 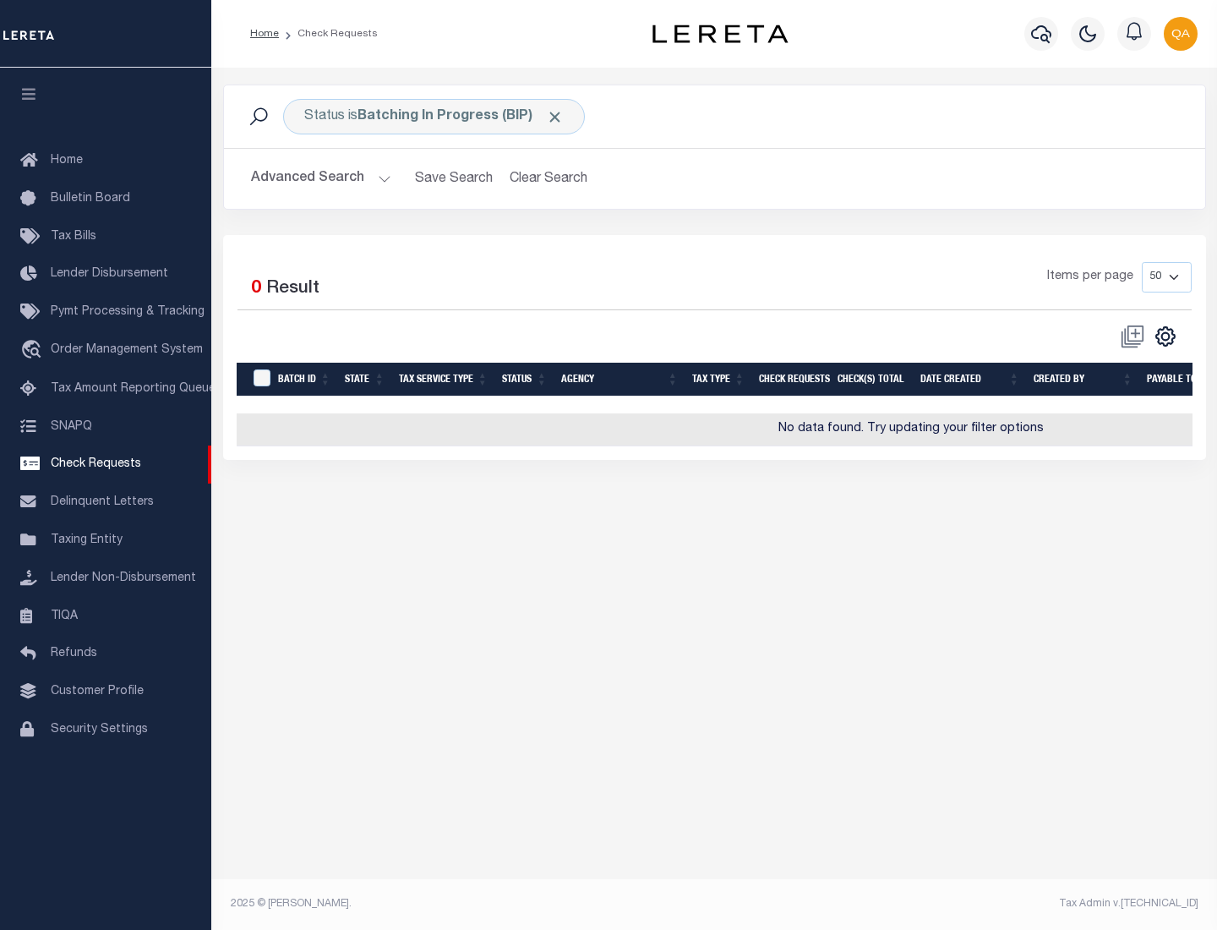 What do you see at coordinates (67, 161) in the screenshot?
I see `span: Home` at bounding box center [67, 161].